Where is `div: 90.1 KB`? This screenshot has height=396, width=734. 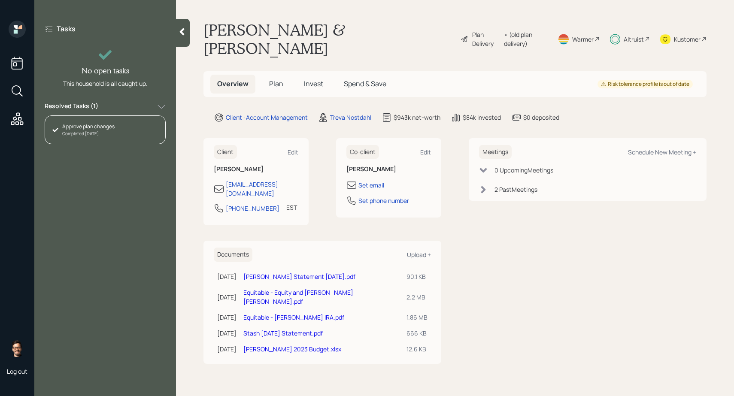 div: 90.1 KB is located at coordinates (417, 276).